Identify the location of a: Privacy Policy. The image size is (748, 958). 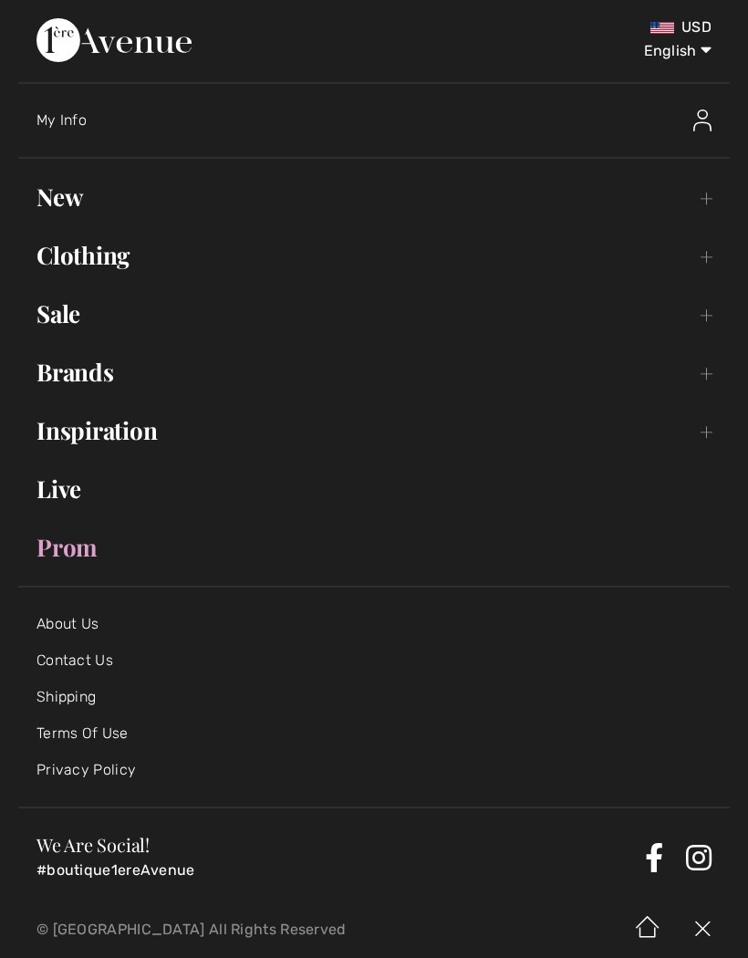
(86, 769).